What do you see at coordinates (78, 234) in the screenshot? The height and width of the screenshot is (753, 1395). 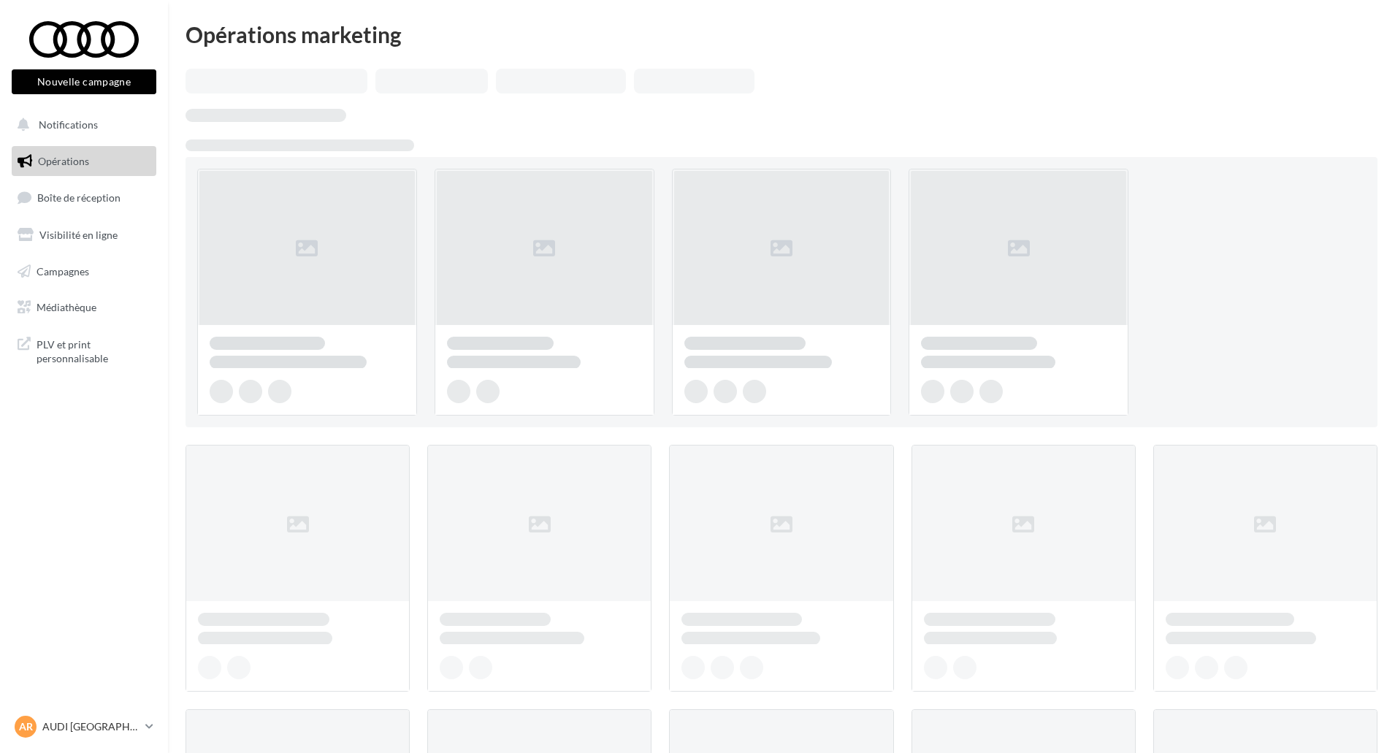 I see `span: Visibilité en ligne` at bounding box center [78, 234].